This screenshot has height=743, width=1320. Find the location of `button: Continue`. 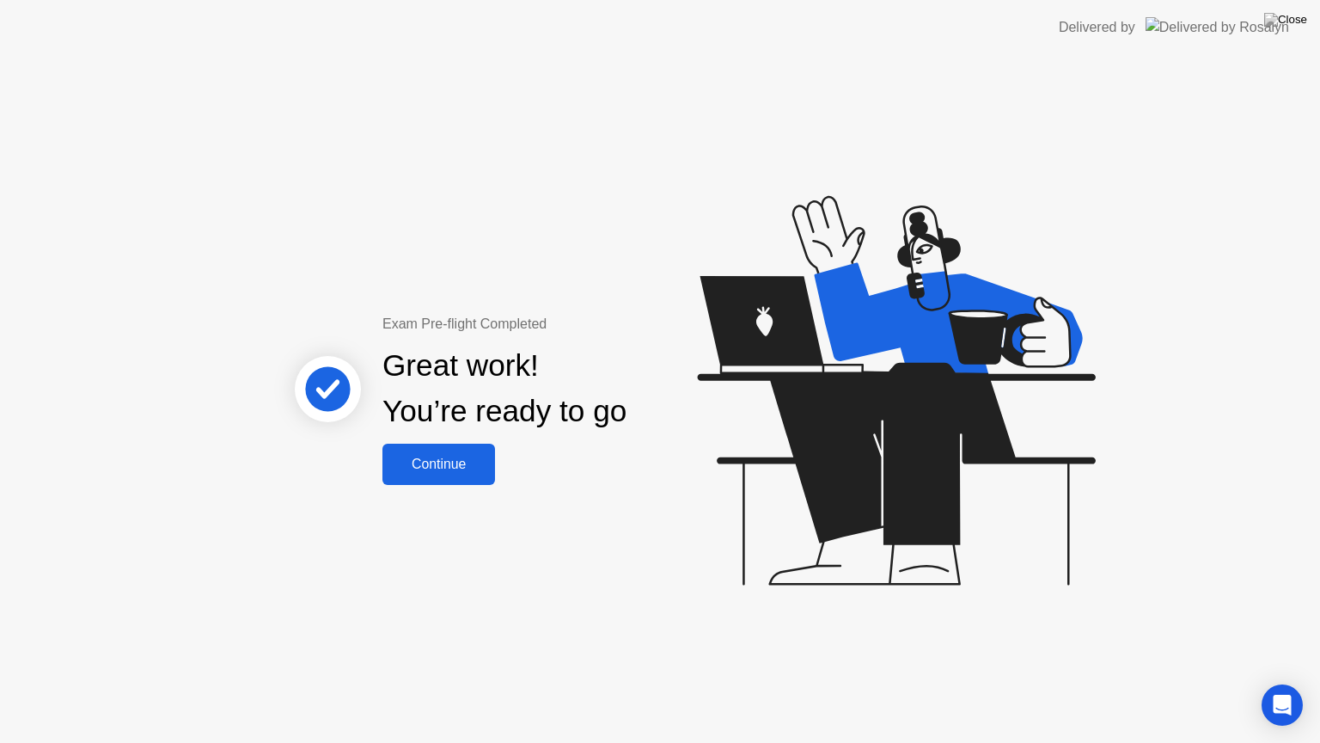

button: Continue is located at coordinates (438, 464).